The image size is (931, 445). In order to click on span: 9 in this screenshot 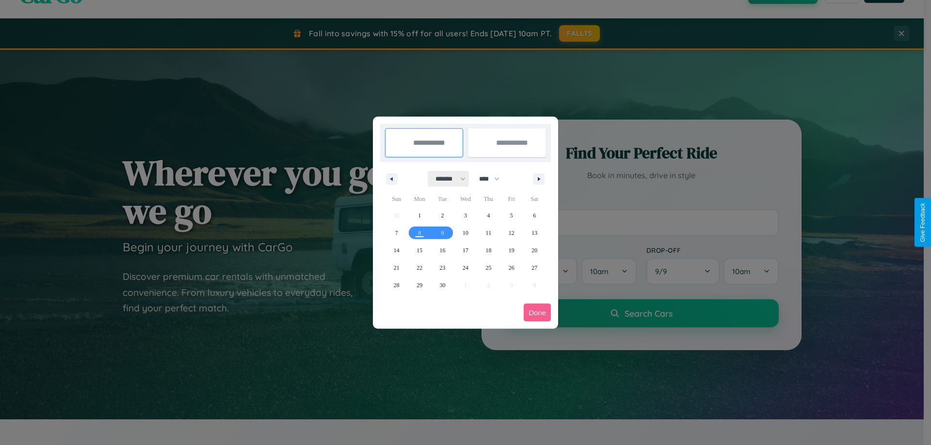, I will do `click(443, 233)`.